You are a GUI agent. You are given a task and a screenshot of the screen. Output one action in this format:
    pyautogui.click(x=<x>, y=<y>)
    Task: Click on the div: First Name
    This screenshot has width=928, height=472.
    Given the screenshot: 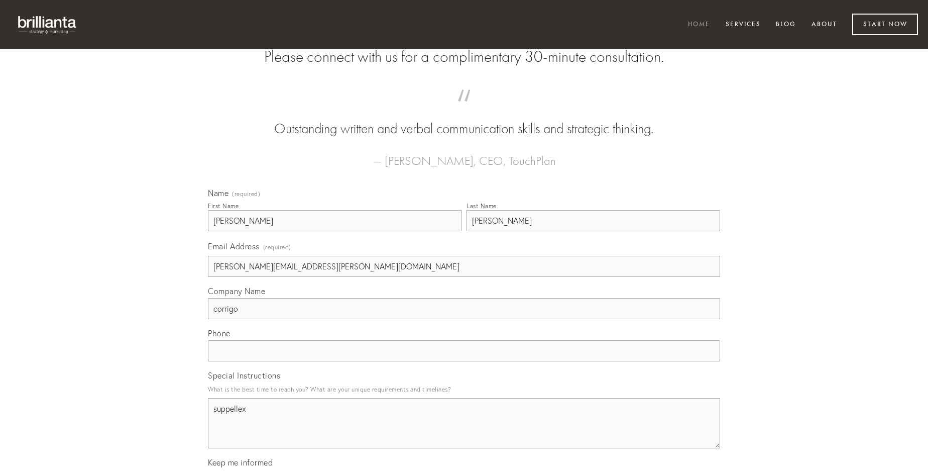 What is the action you would take?
    pyautogui.click(x=223, y=205)
    